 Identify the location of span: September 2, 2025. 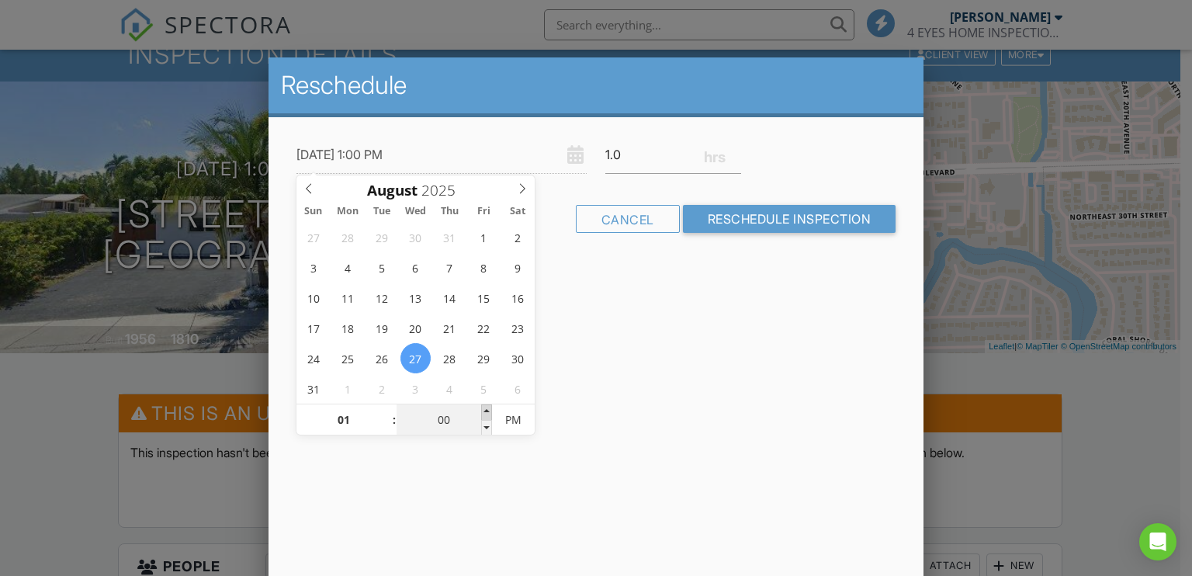
(381, 388).